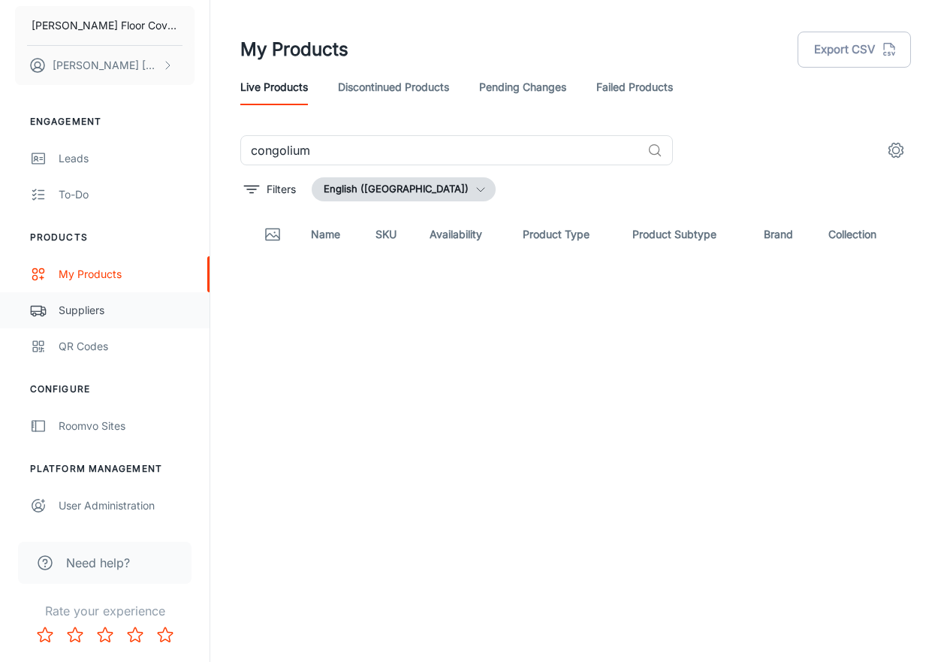  What do you see at coordinates (126, 426) in the screenshot?
I see `div: Roomvo Sites` at bounding box center [126, 426].